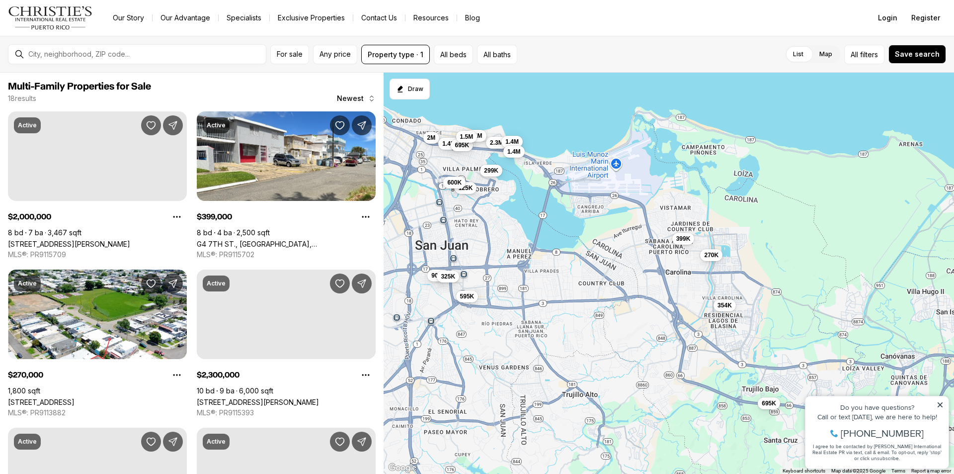 The width and height of the screenshot is (954, 474). I want to click on button: Register, so click(926, 18).